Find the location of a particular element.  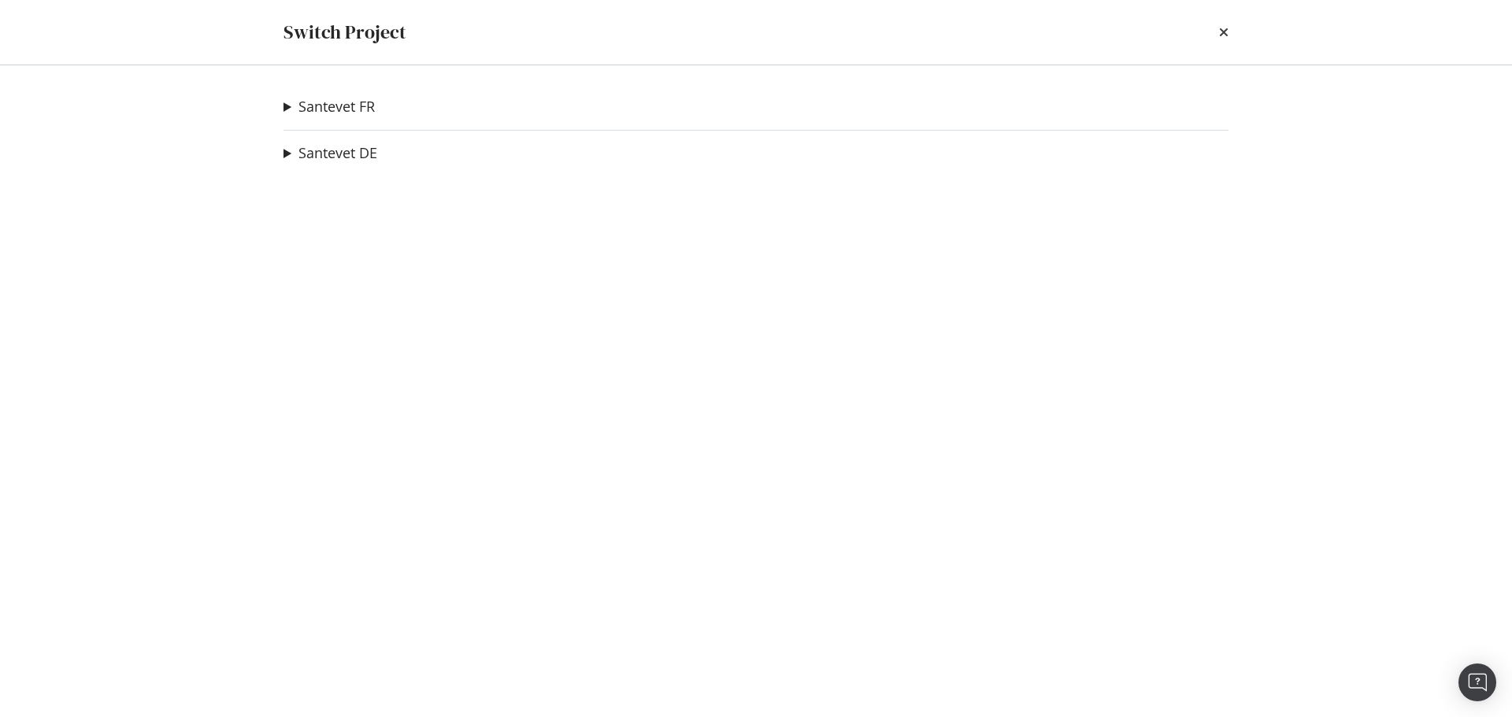

summary: Santevet DE is located at coordinates (330, 154).